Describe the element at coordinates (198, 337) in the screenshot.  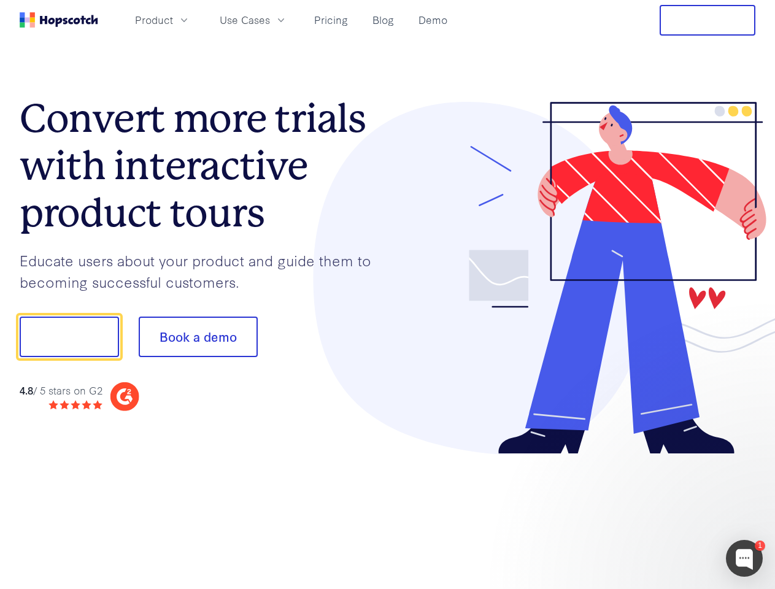
I see `button: Book a demo` at that location.